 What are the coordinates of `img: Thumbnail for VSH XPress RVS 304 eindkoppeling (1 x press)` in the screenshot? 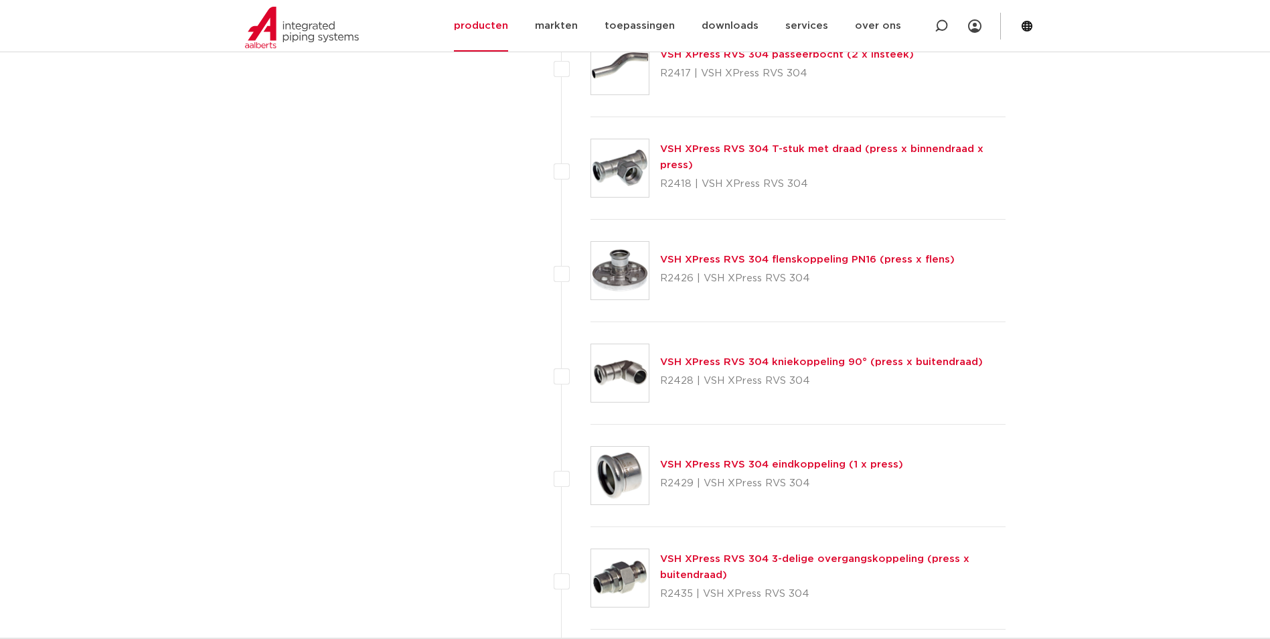 It's located at (620, 475).